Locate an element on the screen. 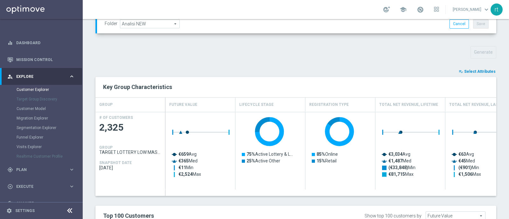 The image size is (509, 219). div: track_changes Analyze keyboard_arrow_right is located at coordinates (41, 204).